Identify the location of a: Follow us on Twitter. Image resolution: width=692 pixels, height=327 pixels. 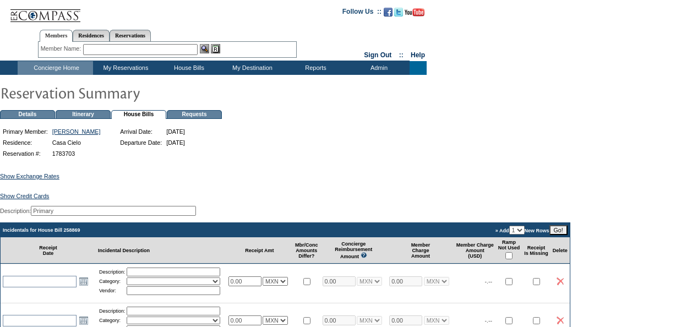
(398, 14).